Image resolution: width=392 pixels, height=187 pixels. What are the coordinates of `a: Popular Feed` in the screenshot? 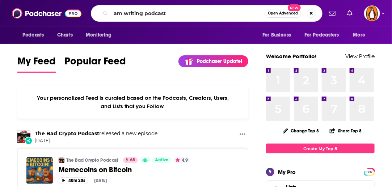 It's located at (95, 64).